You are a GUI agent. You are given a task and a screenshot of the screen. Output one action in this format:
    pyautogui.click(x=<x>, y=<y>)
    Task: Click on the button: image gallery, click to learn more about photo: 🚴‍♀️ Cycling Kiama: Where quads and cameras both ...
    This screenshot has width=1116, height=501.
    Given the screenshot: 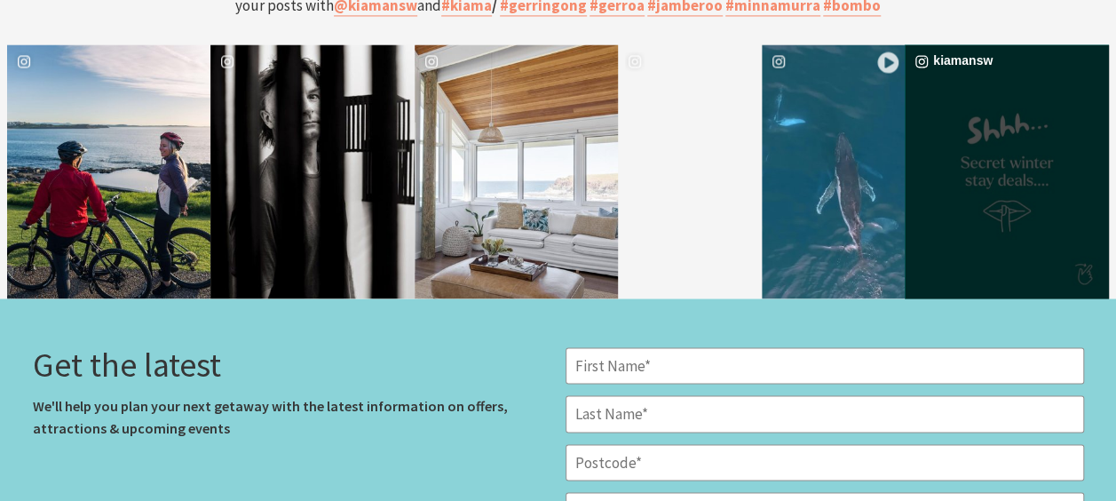 What is the action you would take?
    pyautogui.click(x=109, y=171)
    